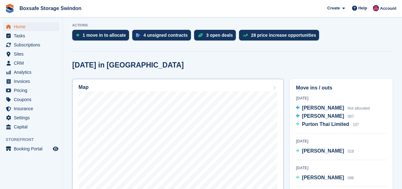 This screenshot has height=189, width=402. What do you see at coordinates (50, 8) in the screenshot?
I see `a: Boxsafe Storage Swindon` at bounding box center [50, 8].